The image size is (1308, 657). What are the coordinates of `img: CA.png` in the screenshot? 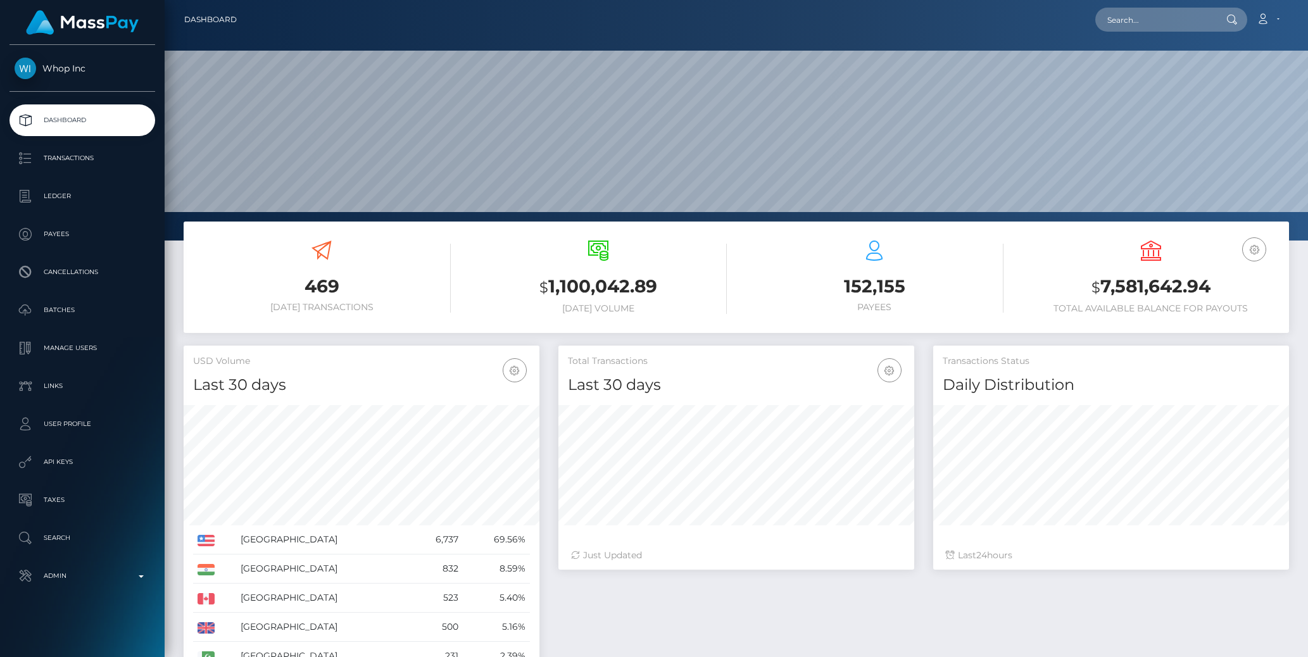 It's located at (206, 599).